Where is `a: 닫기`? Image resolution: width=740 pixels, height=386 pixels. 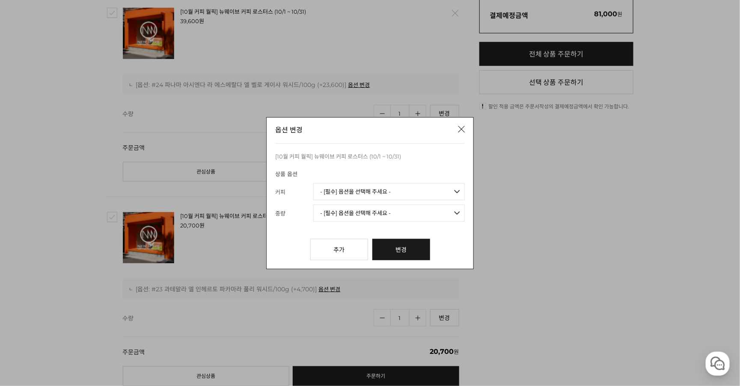
a: 닫기 is located at coordinates (462, 129).